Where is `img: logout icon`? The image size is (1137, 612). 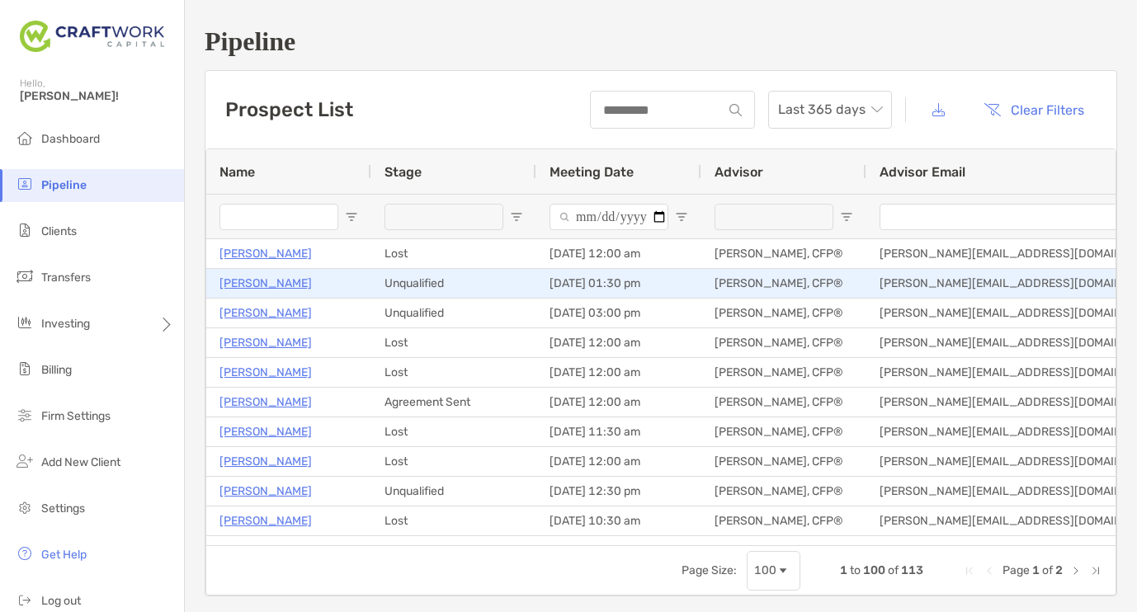 img: logout icon is located at coordinates (25, 600).